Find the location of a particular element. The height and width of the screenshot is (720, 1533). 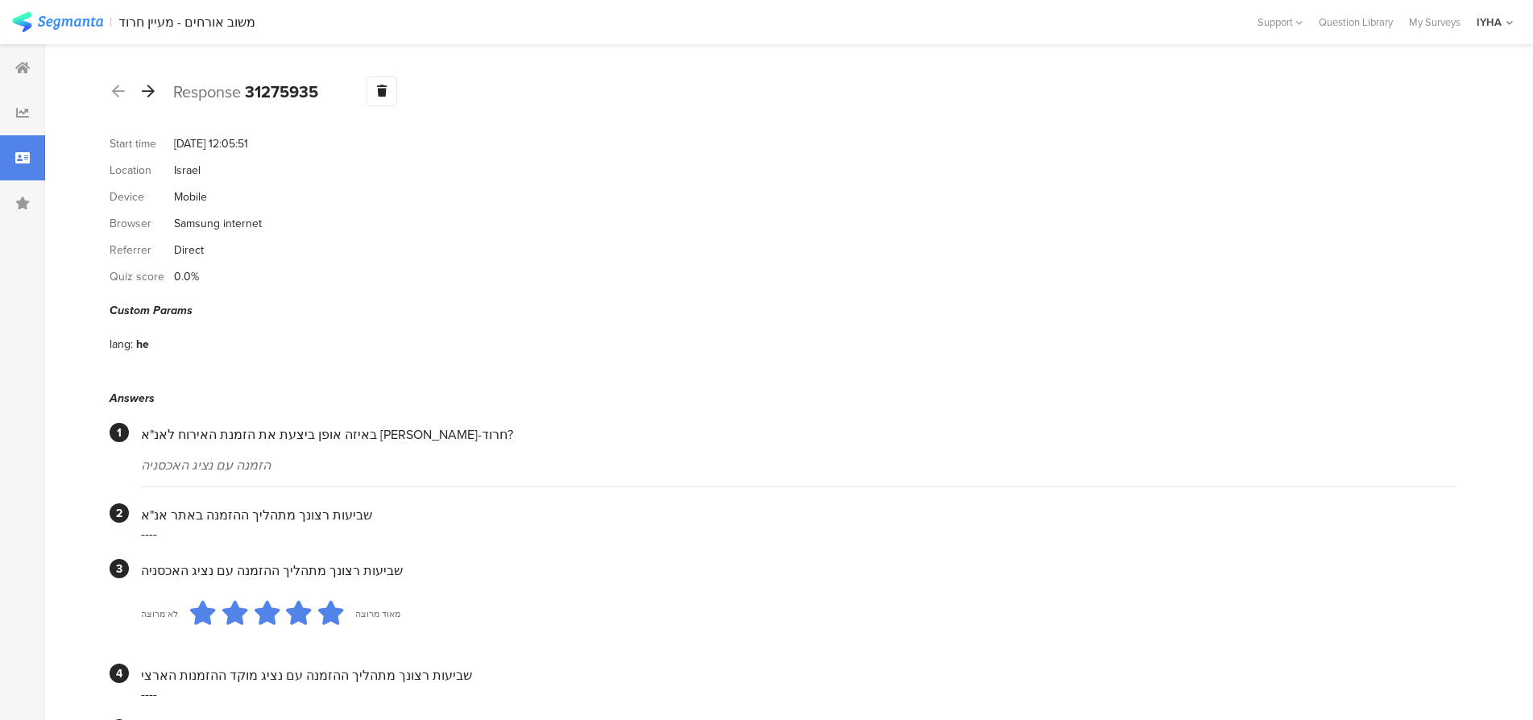

div: מאוד מרוצה is located at coordinates (378, 614).